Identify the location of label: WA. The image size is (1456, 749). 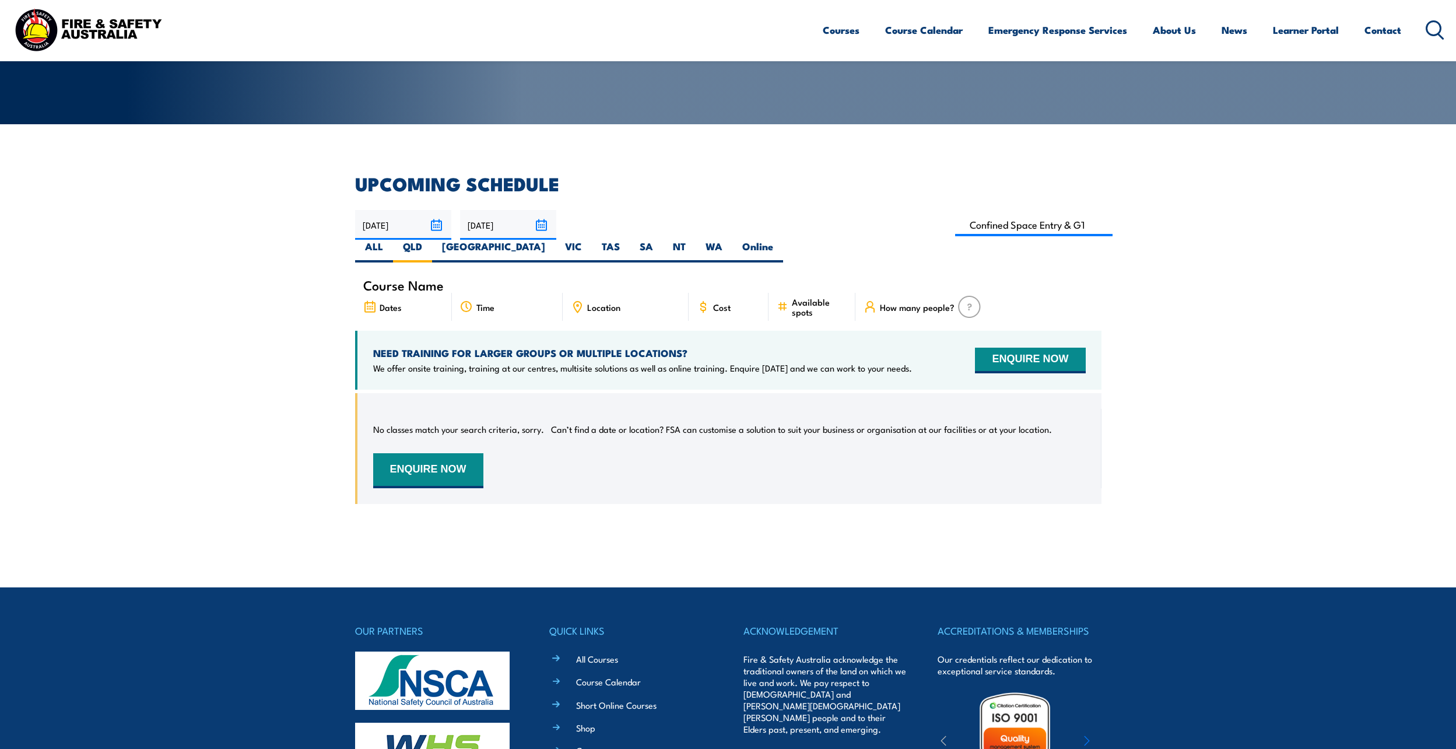
(714, 251).